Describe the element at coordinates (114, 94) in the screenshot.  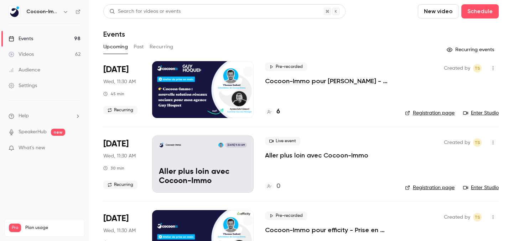
I see `div: 45 min` at that location.